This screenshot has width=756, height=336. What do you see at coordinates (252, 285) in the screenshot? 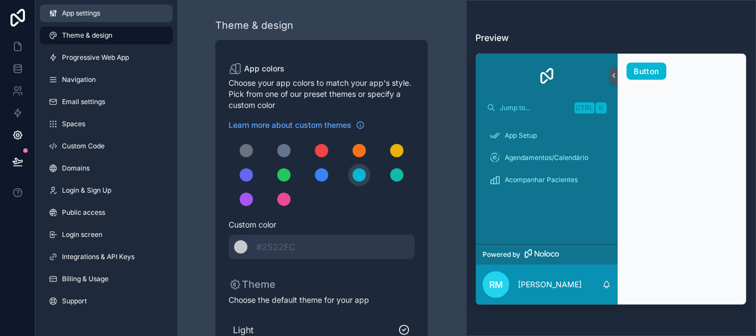
I see `p: Theme` at bounding box center [252, 285].